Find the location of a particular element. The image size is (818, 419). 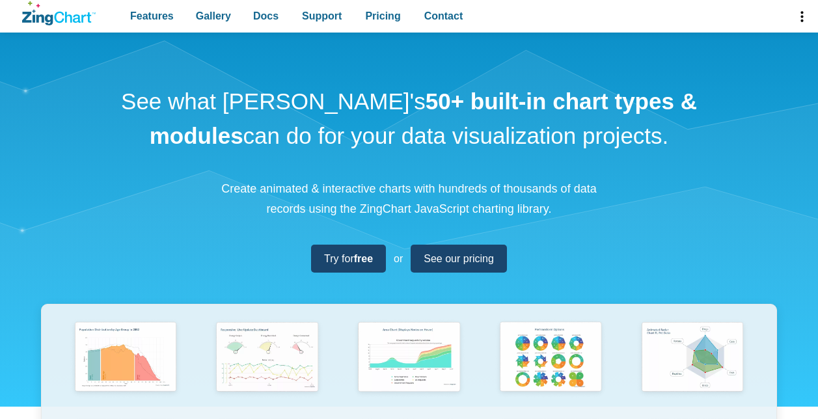

span: or is located at coordinates (398, 258).